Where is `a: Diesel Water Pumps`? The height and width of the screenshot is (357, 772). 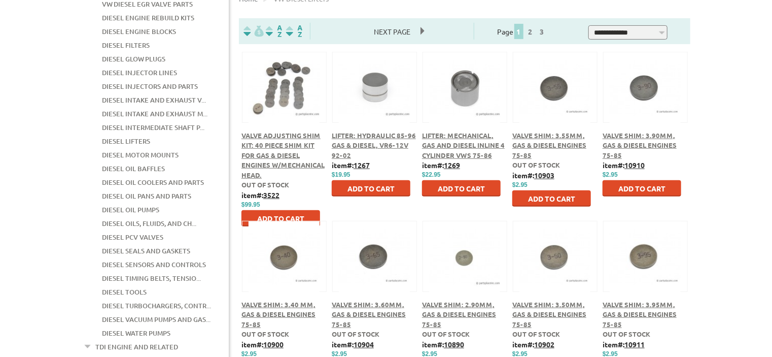 a: Diesel Water Pumps is located at coordinates (136, 333).